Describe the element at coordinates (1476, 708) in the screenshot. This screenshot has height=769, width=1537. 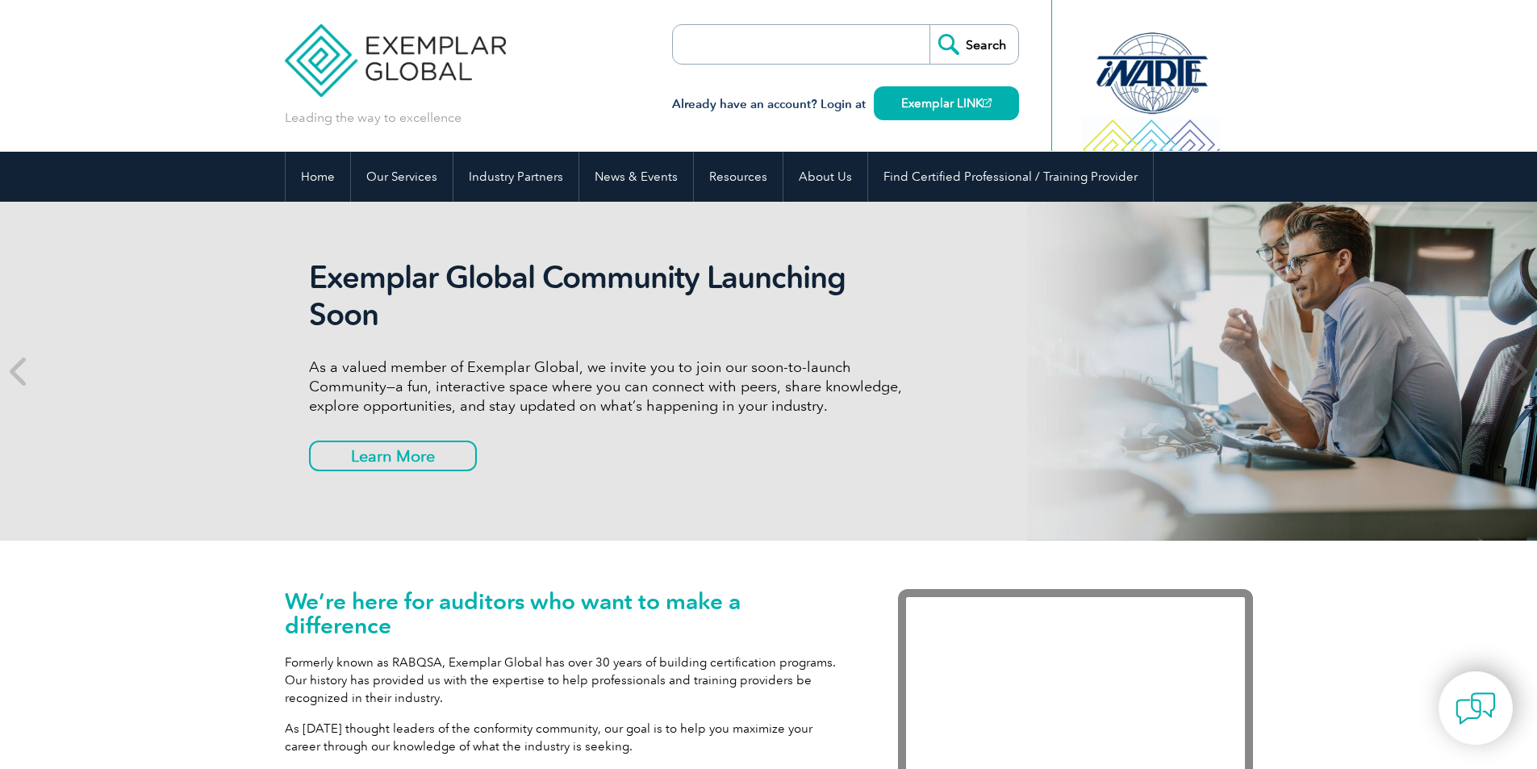
I see `img: contact-chat.png` at that location.